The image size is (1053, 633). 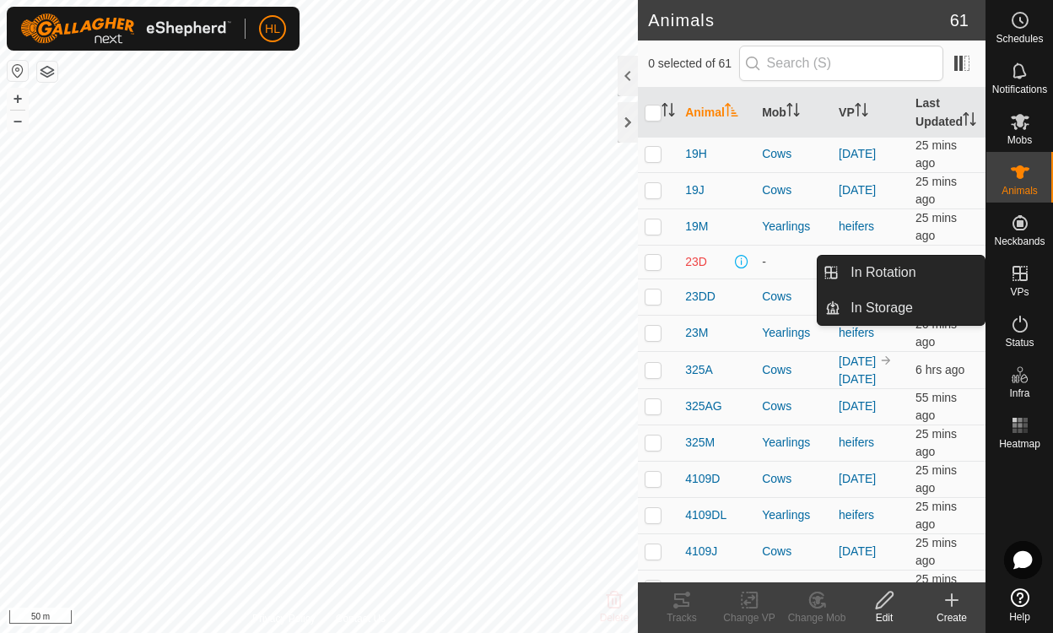 I want to click on th: Last Updated, so click(x=947, y=113).